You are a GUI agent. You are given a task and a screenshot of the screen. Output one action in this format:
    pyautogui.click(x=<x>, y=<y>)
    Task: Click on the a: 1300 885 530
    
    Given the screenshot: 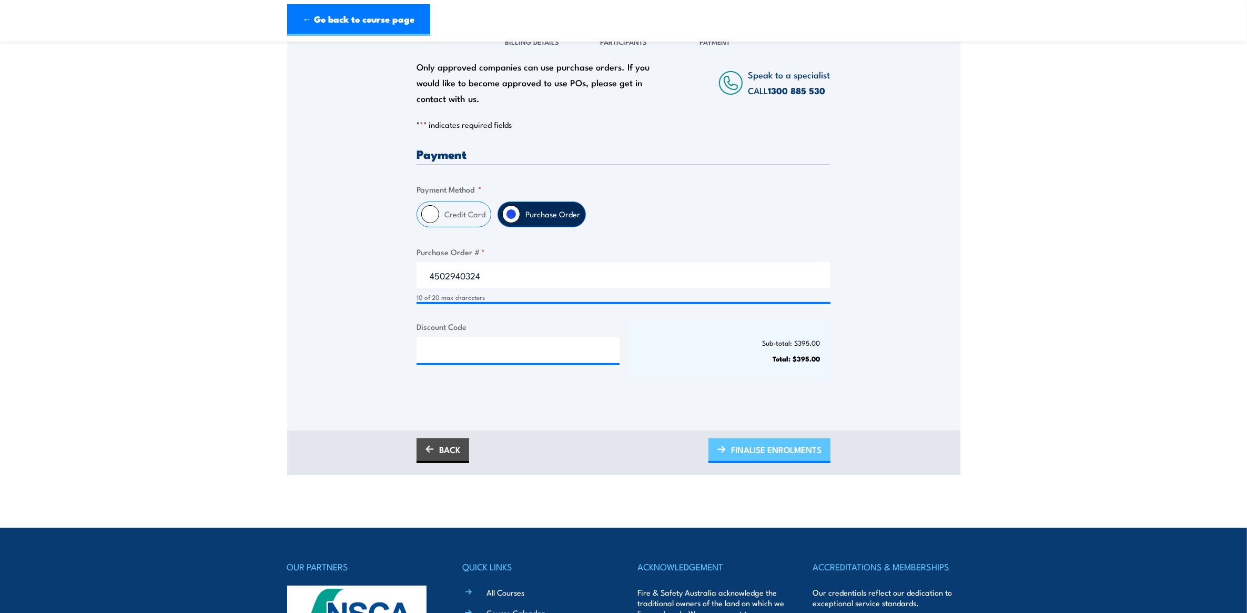 What is the action you would take?
    pyautogui.click(x=797, y=90)
    